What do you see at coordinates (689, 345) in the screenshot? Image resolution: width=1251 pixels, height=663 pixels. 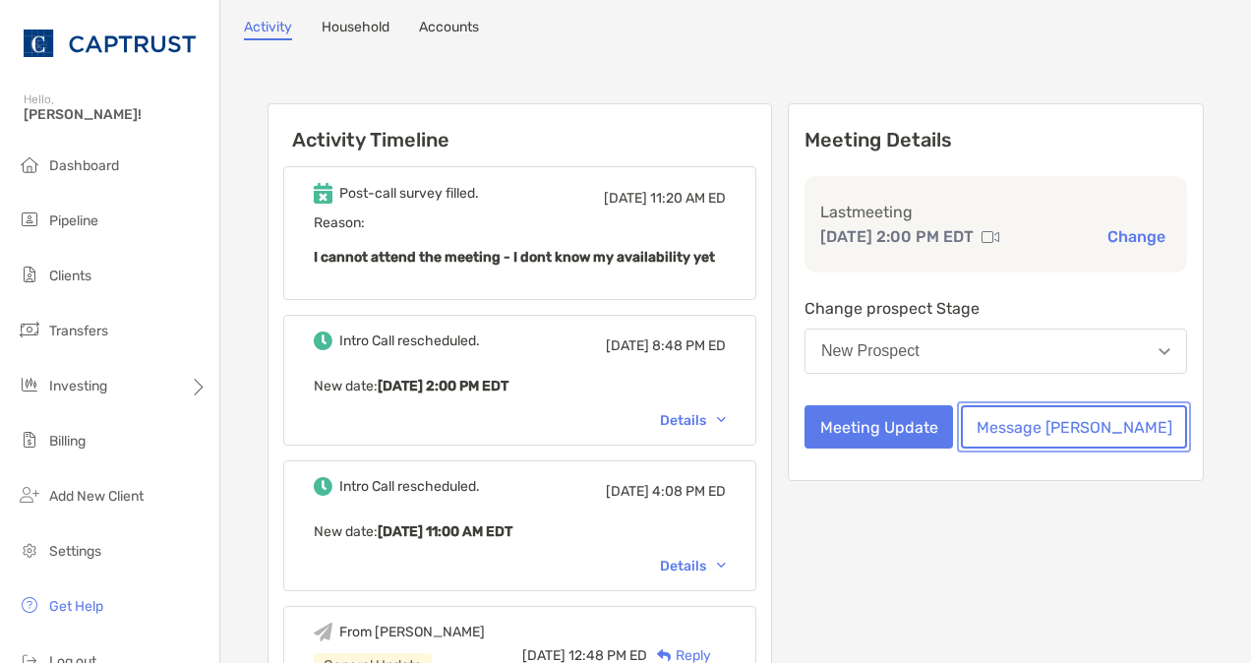 I see `span: 8:48 PM ED` at bounding box center [689, 345].